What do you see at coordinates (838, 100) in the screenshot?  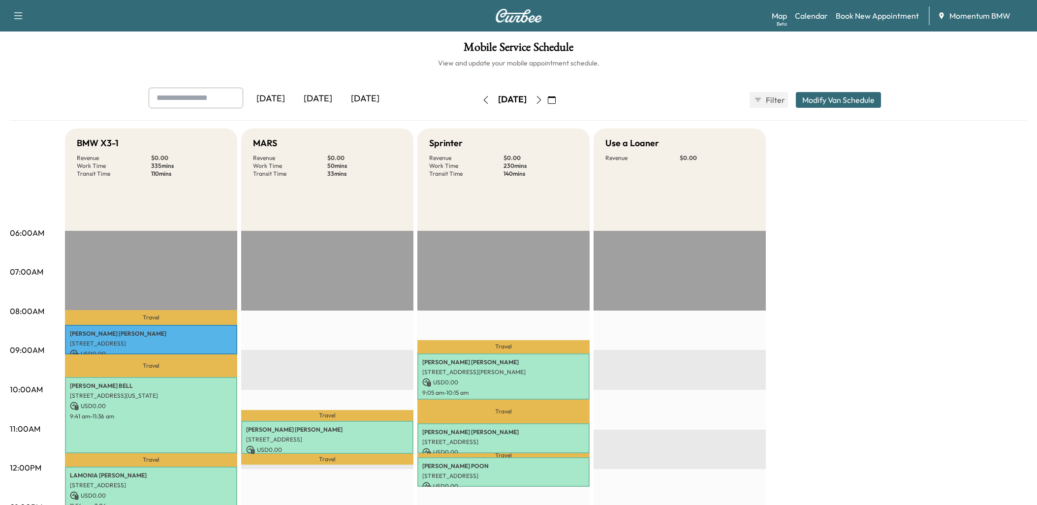 I see `button: Modify Van Schedule` at bounding box center [838, 100].